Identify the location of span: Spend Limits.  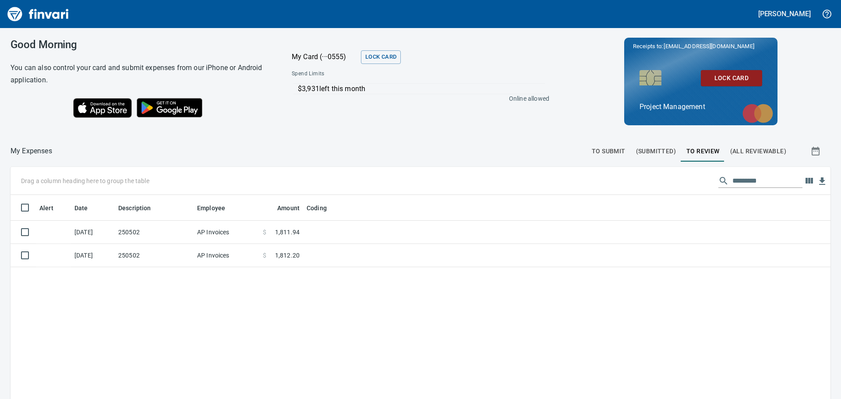
(364, 74).